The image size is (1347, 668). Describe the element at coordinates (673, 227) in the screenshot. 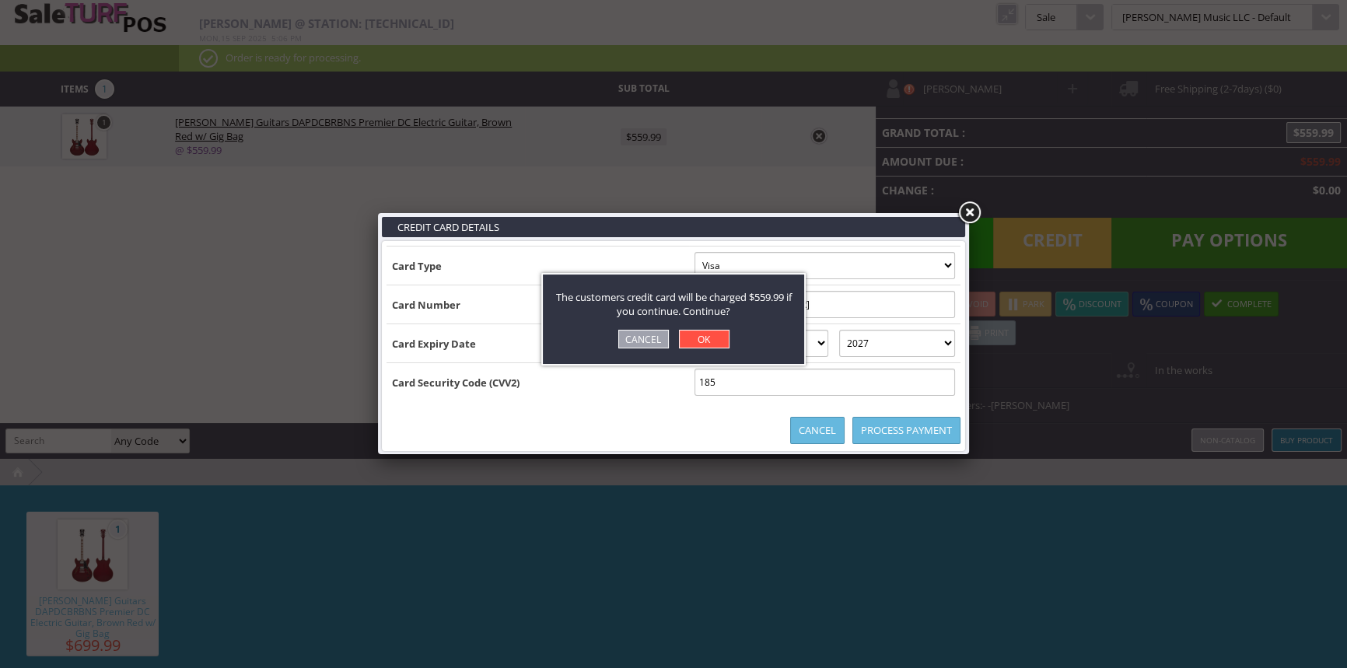

I see `h3: Credit Card Details` at that location.